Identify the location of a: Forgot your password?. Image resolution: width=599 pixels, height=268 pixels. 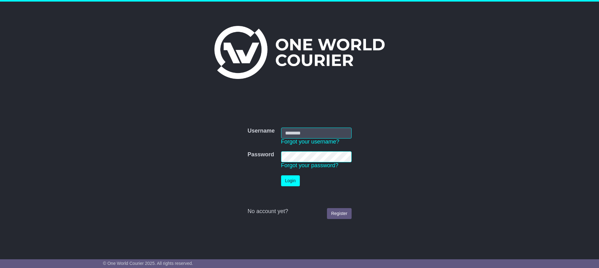
(310, 165).